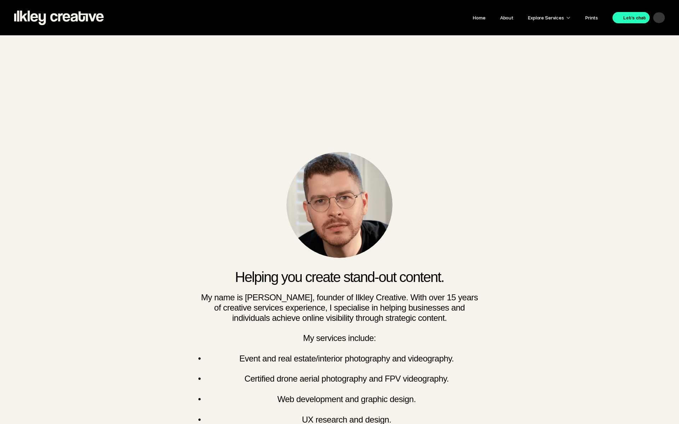  I want to click on h2: Helping you create stand-out content., so click(339, 277).